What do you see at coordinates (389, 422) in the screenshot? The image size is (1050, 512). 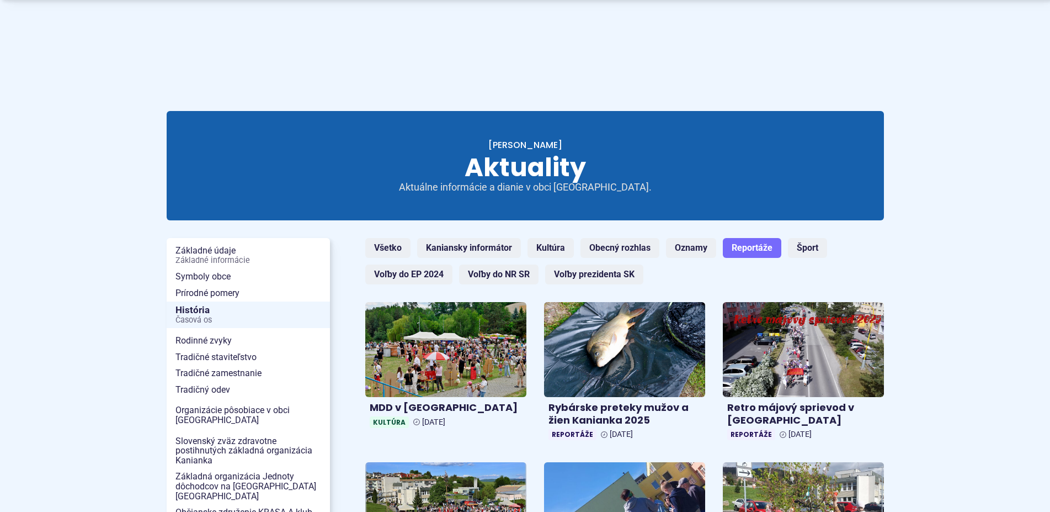 I see `span: Kultúra` at bounding box center [389, 422].